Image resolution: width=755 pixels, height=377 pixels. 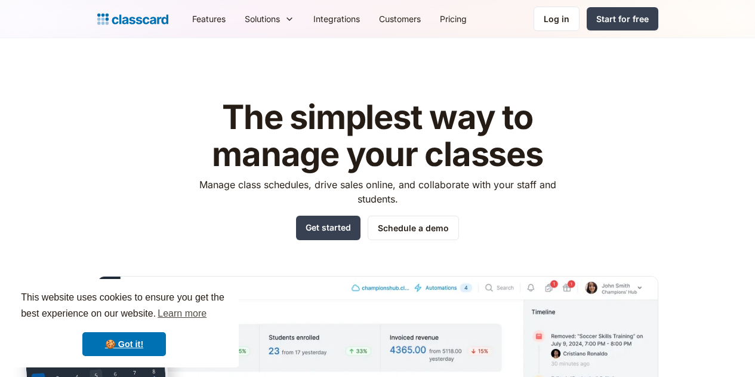 I want to click on div: Log in, so click(x=557, y=19).